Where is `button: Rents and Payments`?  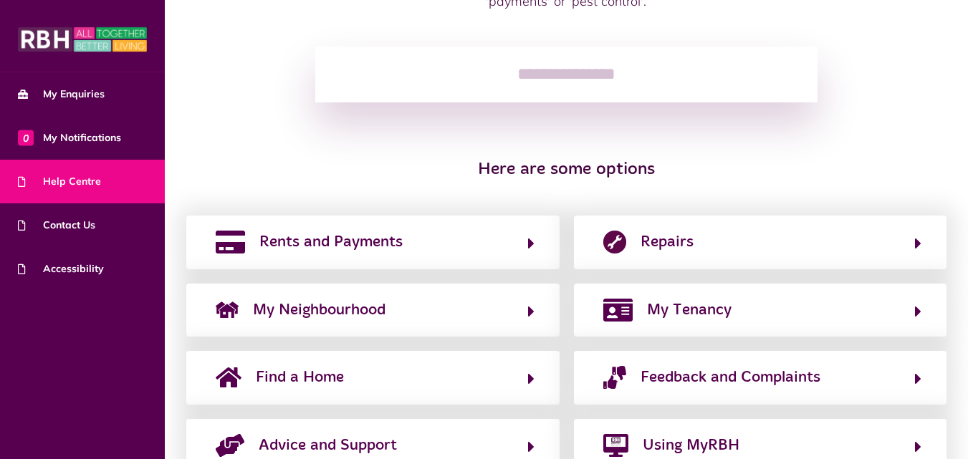 button: Rents and Payments is located at coordinates (373, 242).